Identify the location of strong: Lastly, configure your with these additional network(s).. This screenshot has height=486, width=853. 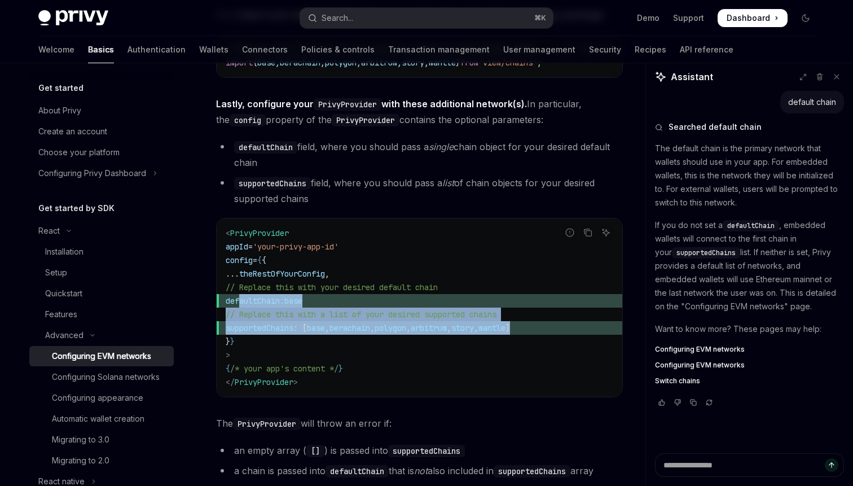
(371, 104).